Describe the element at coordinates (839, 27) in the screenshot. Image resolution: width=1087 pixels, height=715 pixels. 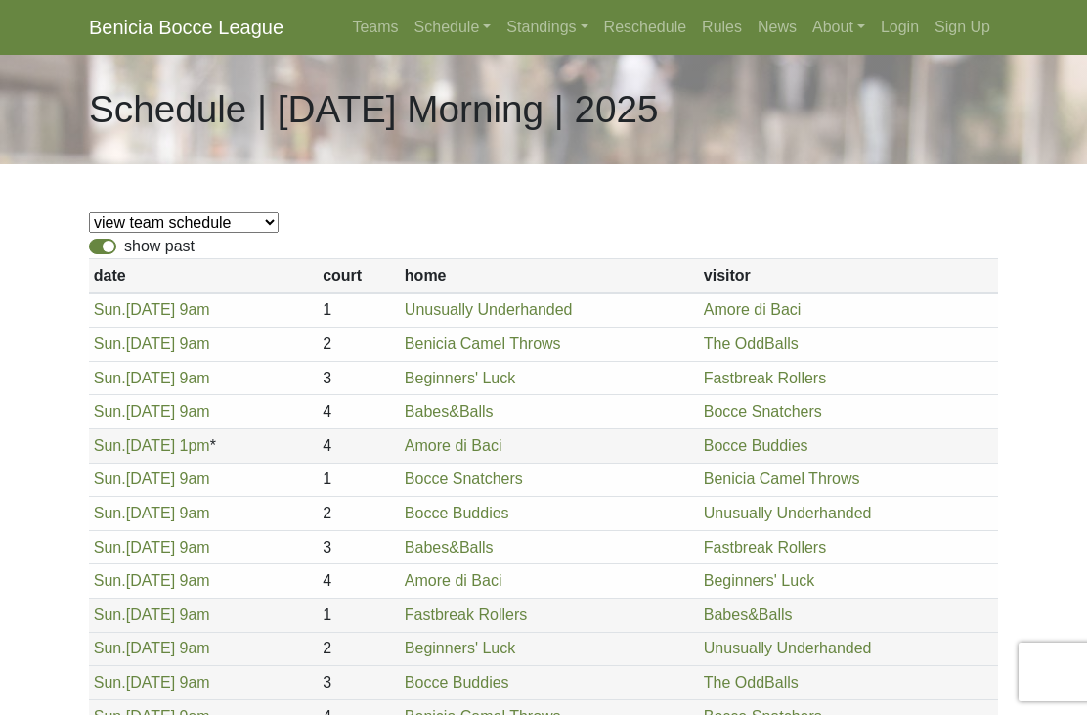
I see `a: About` at that location.